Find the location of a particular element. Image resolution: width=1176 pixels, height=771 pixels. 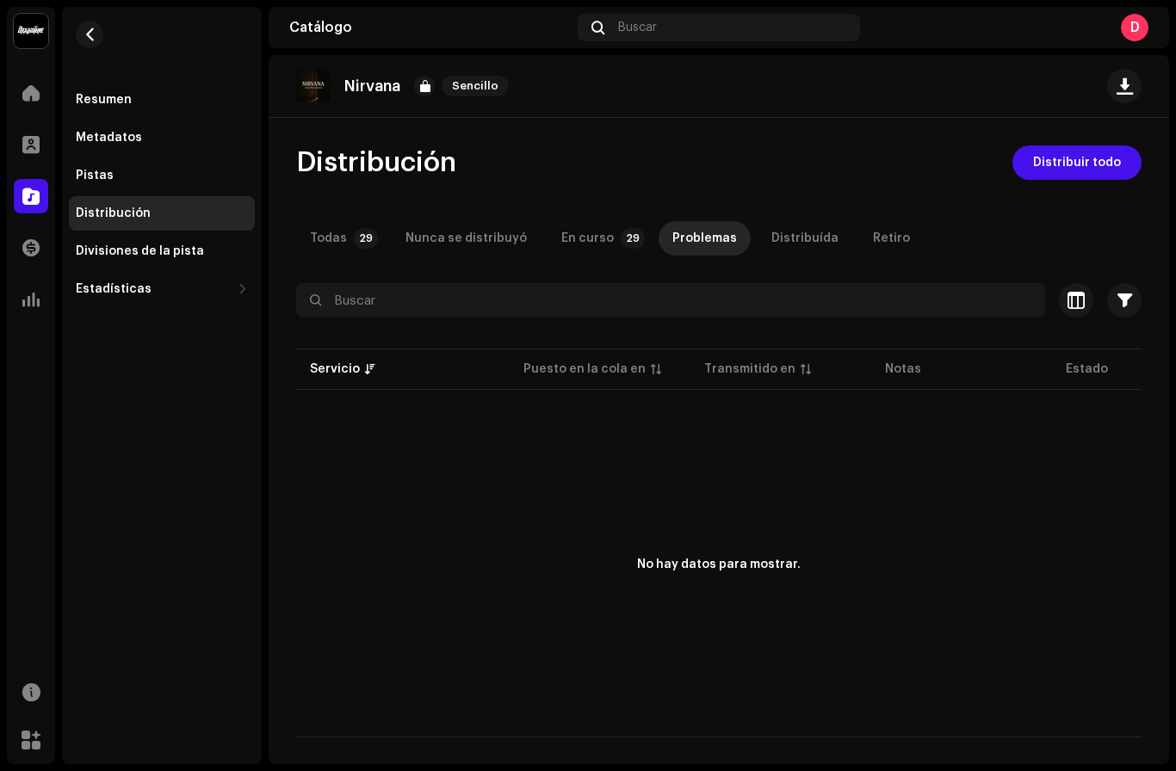

button: Distribuir todo is located at coordinates (1077, 163).